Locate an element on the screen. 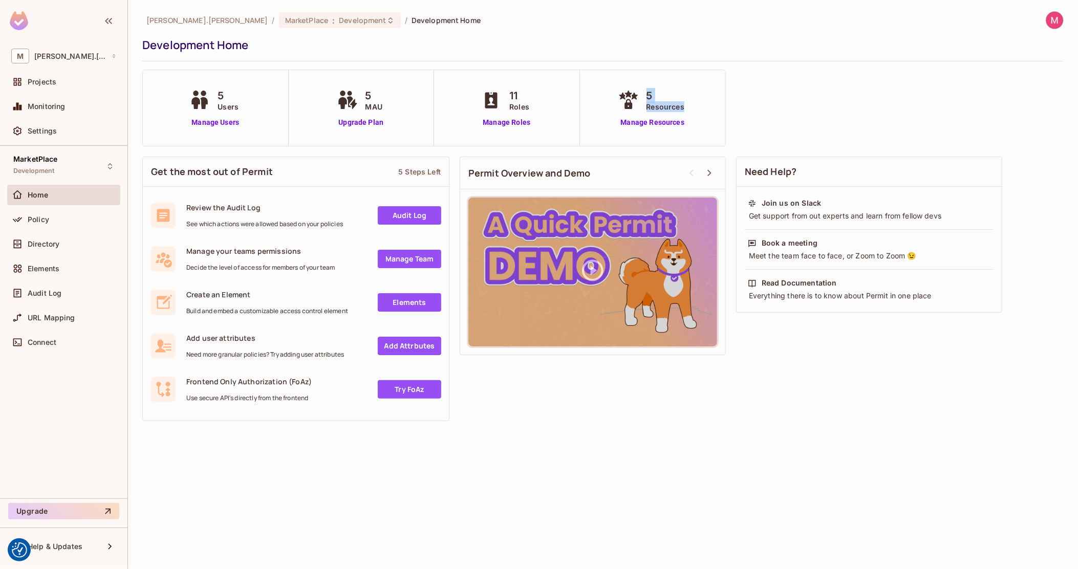 The width and height of the screenshot is (1078, 569). div: Read Documentation is located at coordinates (799, 283).